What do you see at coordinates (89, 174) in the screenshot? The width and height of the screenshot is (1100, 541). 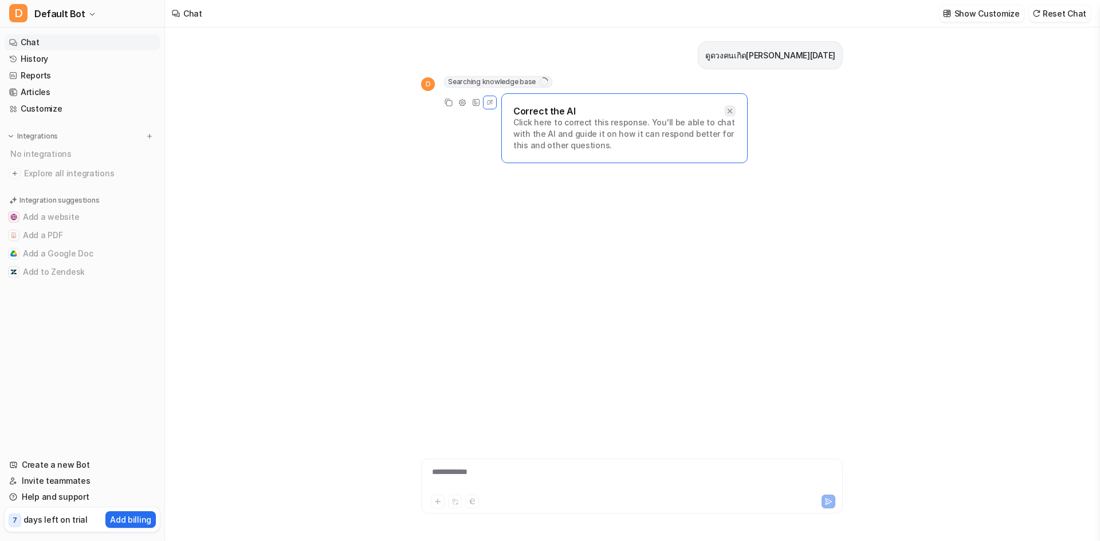 I see `span: Explore all integrations` at bounding box center [89, 174].